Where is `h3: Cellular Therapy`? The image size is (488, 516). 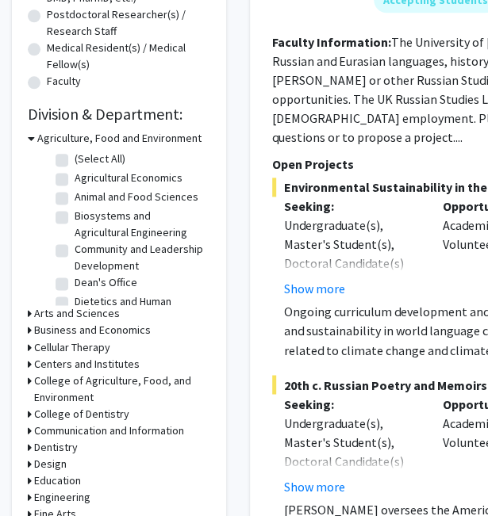
h3: Cellular Therapy is located at coordinates (72, 346).